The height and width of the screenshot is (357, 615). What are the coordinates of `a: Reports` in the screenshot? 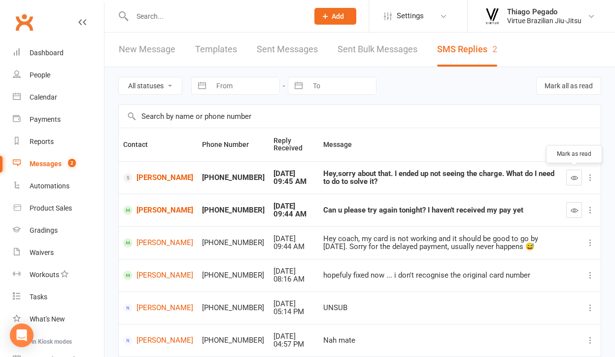 It's located at (58, 141).